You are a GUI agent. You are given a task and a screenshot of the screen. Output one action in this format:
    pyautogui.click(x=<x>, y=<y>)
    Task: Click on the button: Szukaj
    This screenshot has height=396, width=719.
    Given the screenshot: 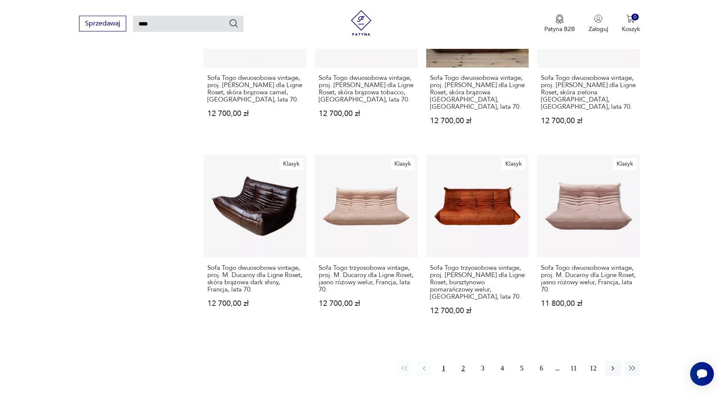 What is the action you would take?
    pyautogui.click(x=234, y=23)
    